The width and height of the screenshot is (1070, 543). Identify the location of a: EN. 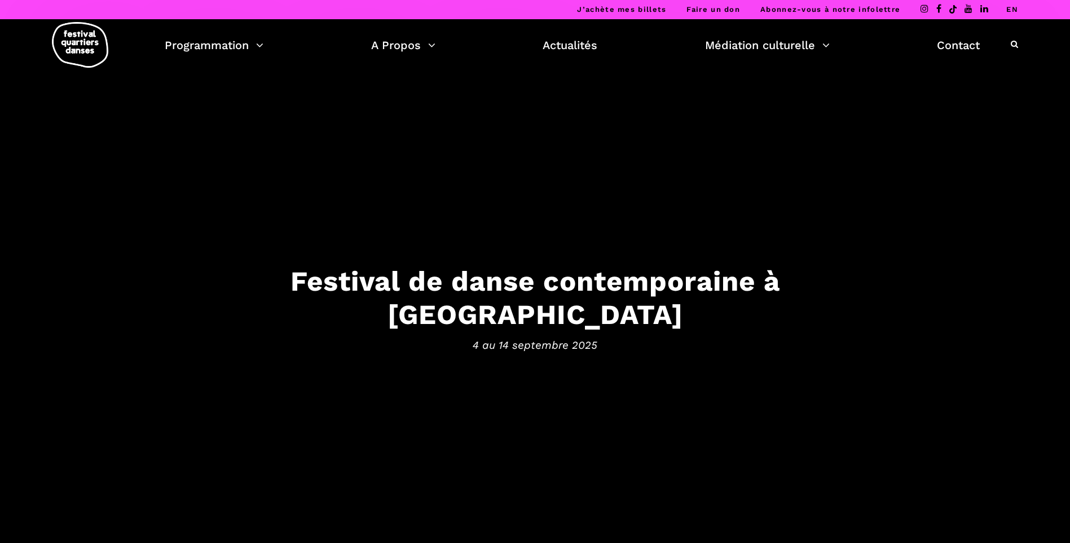
(1012, 9).